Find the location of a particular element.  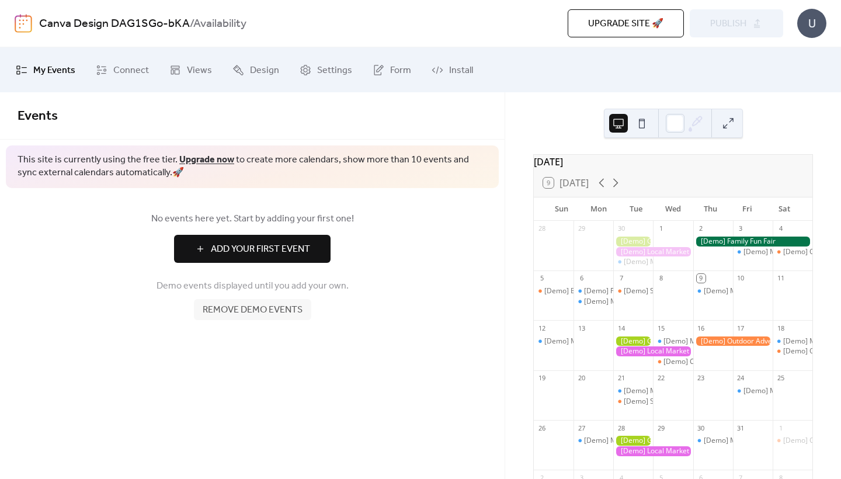

div: 3 is located at coordinates (741, 228).